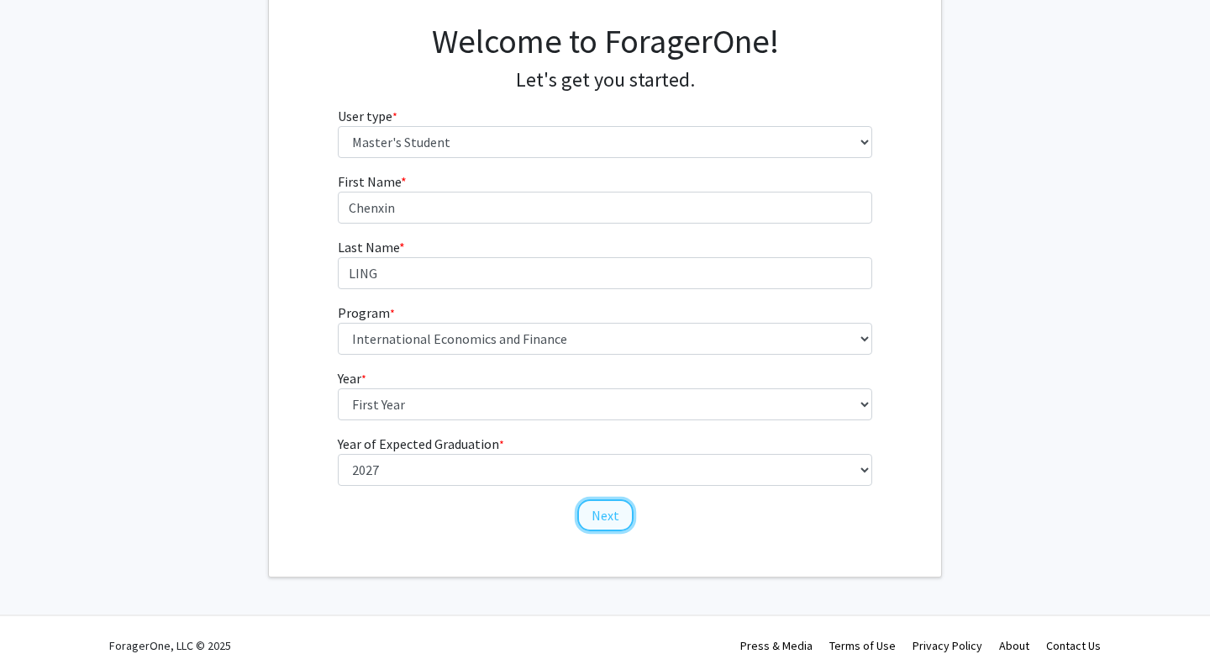 Image resolution: width=1210 pixels, height=654 pixels. What do you see at coordinates (605, 515) in the screenshot?
I see `button: Next` at bounding box center [605, 515].